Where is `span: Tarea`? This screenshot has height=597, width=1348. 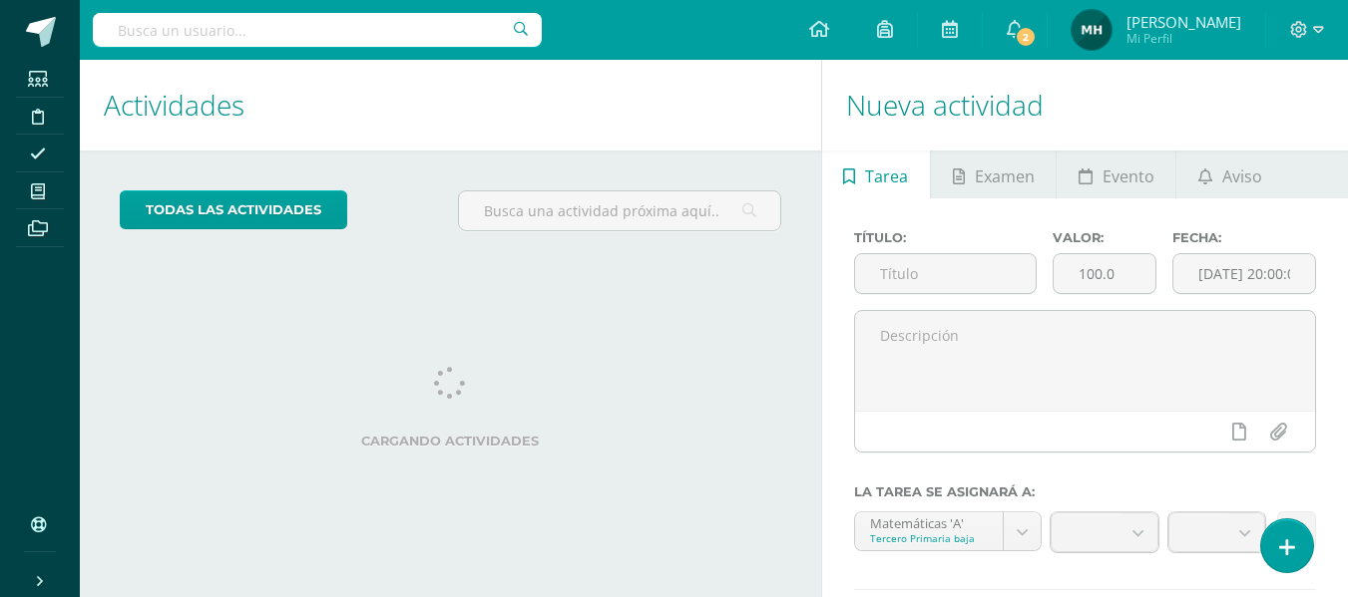
span: Tarea is located at coordinates (886, 177).